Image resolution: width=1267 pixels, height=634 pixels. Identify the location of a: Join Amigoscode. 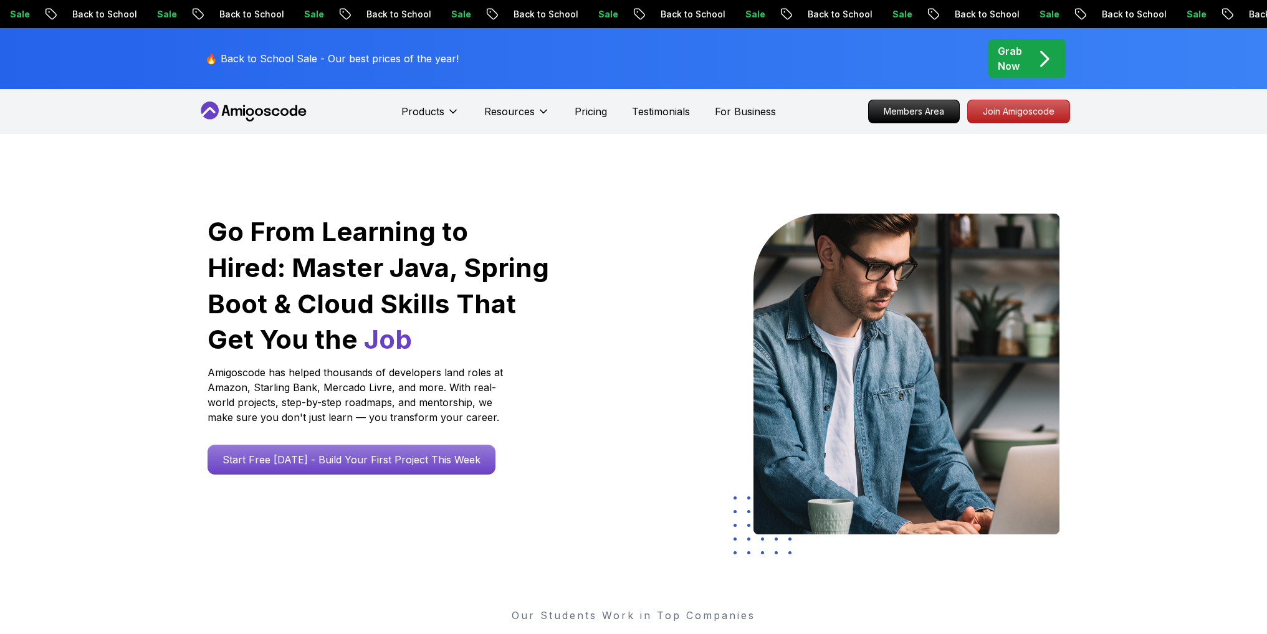
(1018, 112).